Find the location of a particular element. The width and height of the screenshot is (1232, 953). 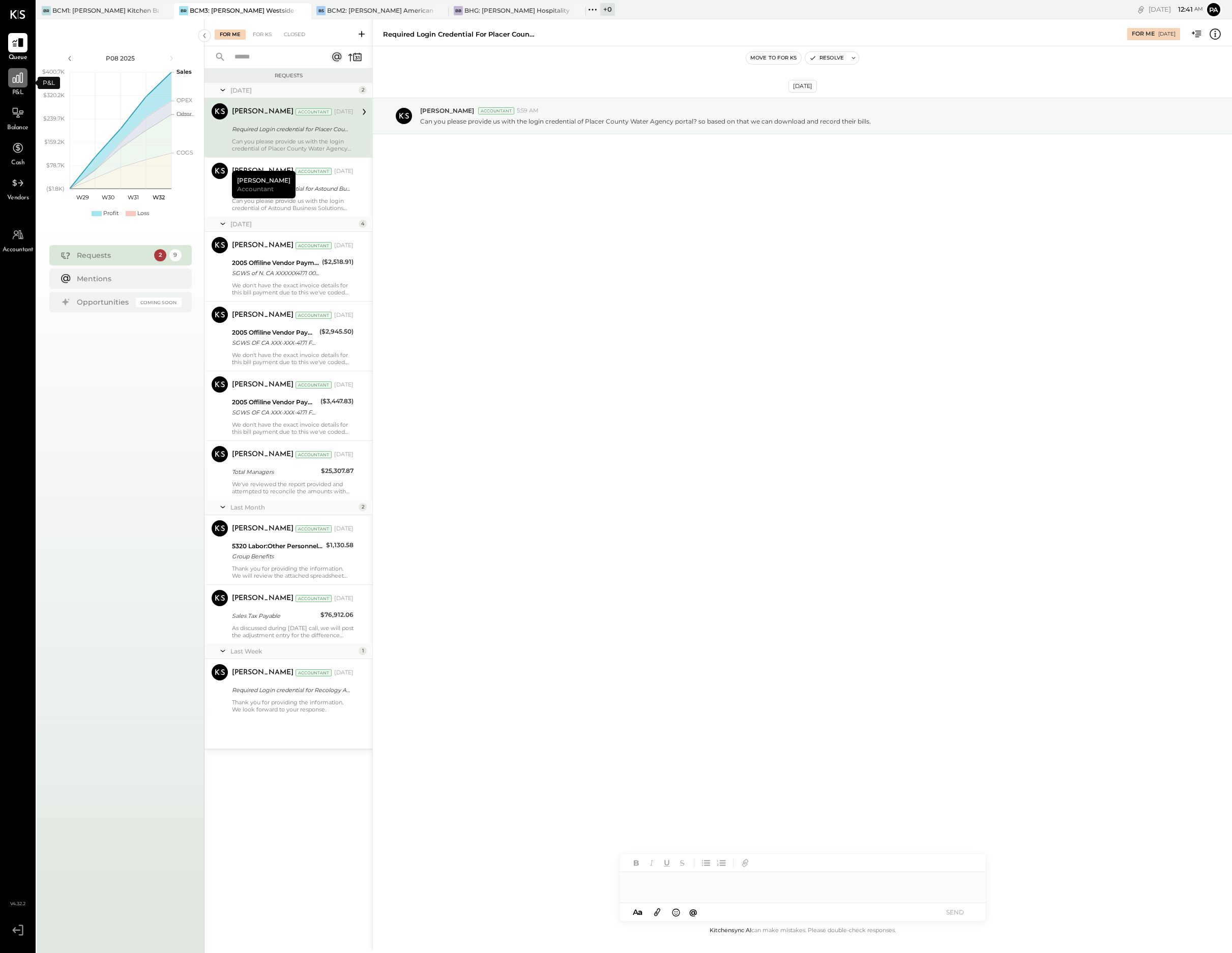

text: W31 is located at coordinates (133, 197).